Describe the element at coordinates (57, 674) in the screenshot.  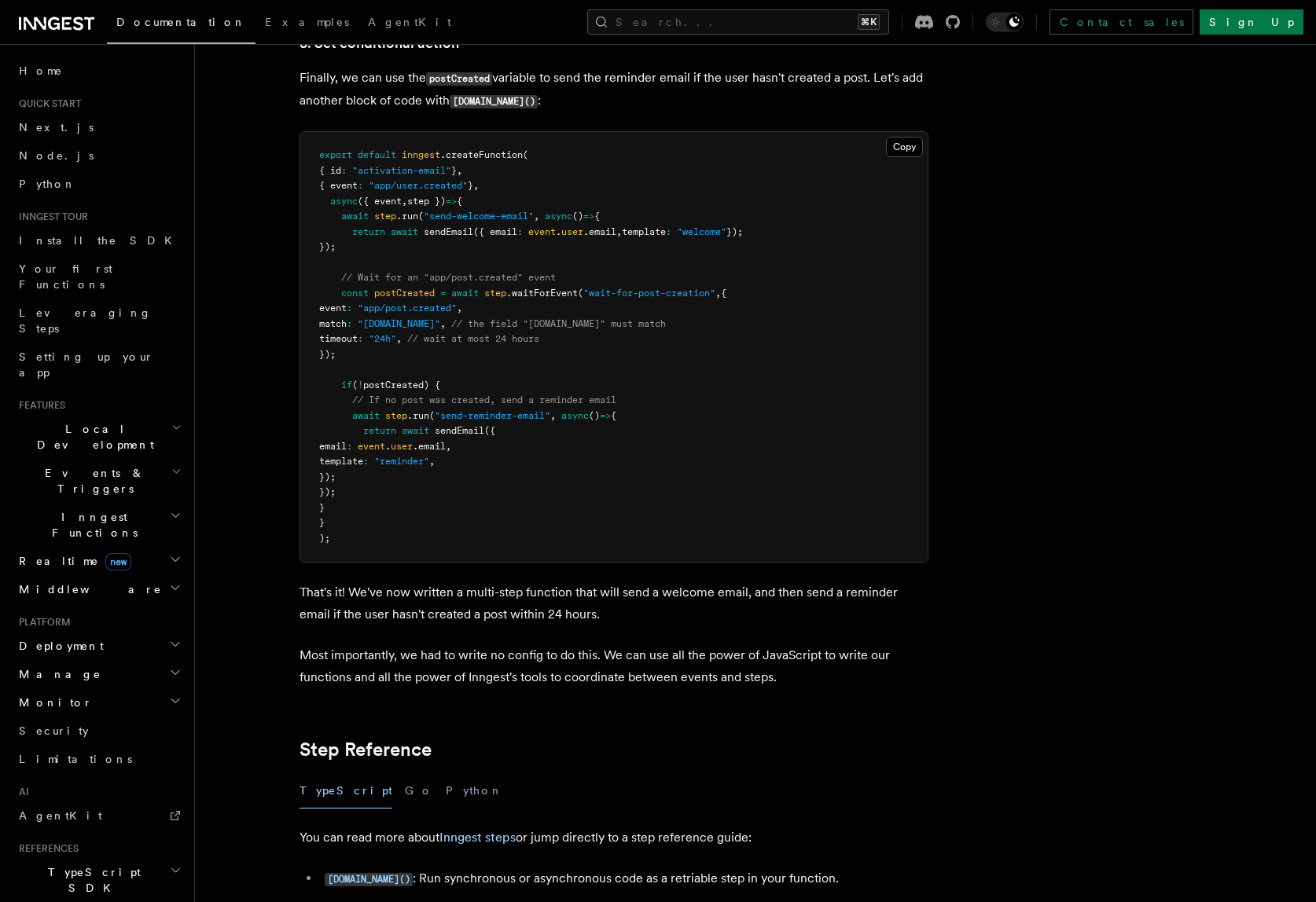
I see `span: Manage` at that location.